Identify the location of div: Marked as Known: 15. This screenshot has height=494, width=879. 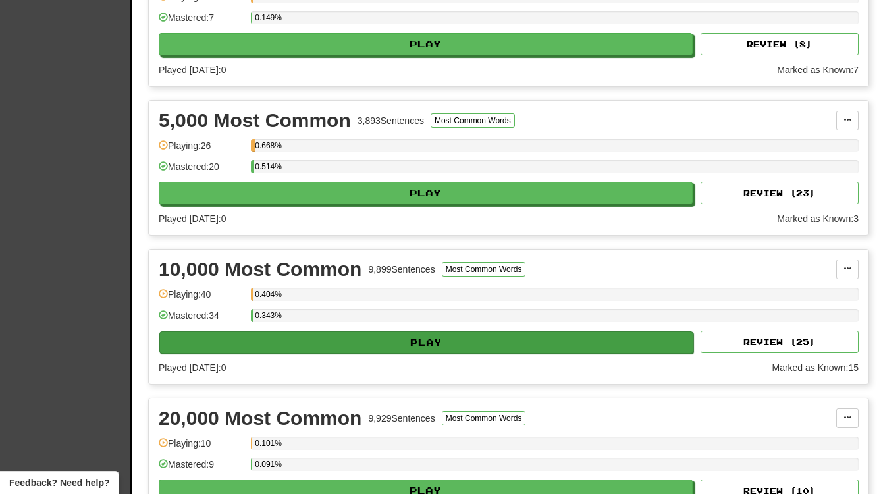
(815, 367).